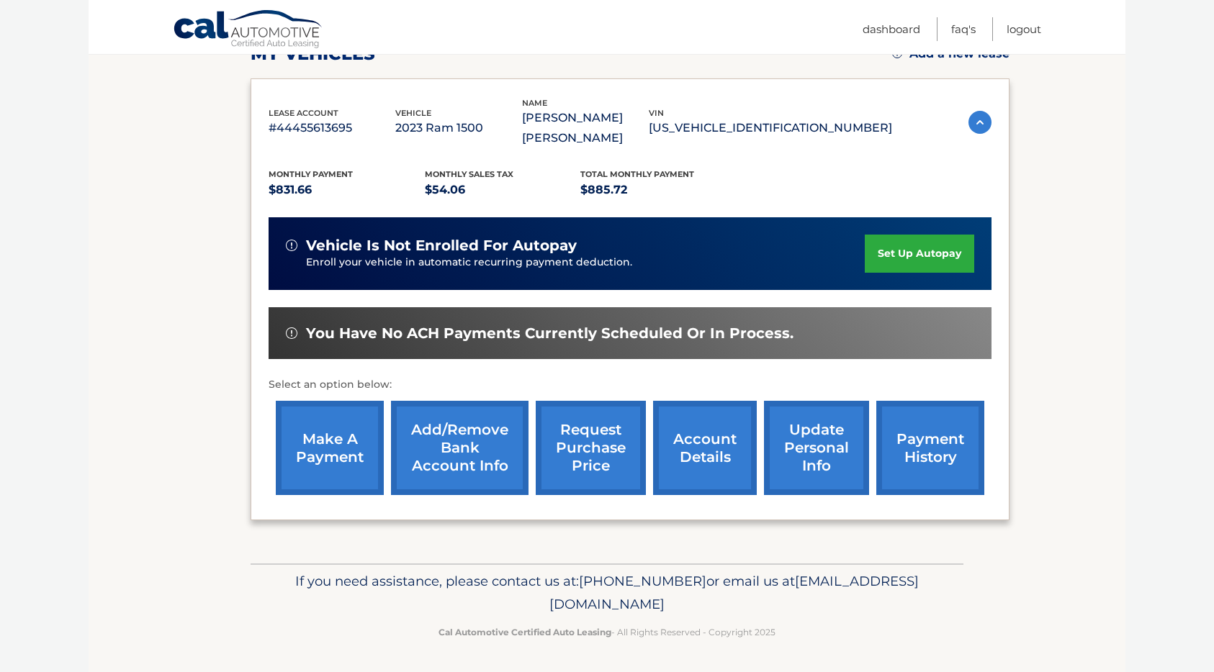  What do you see at coordinates (630, 385) in the screenshot?
I see `p: Select an option below:` at bounding box center [630, 385].